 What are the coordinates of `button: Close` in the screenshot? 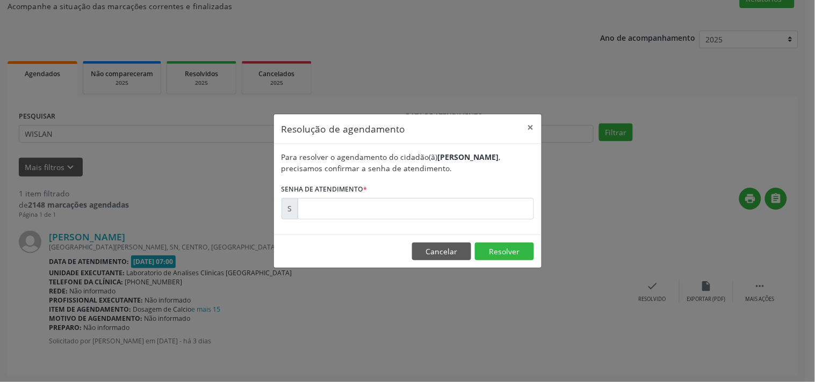 It's located at (531, 127).